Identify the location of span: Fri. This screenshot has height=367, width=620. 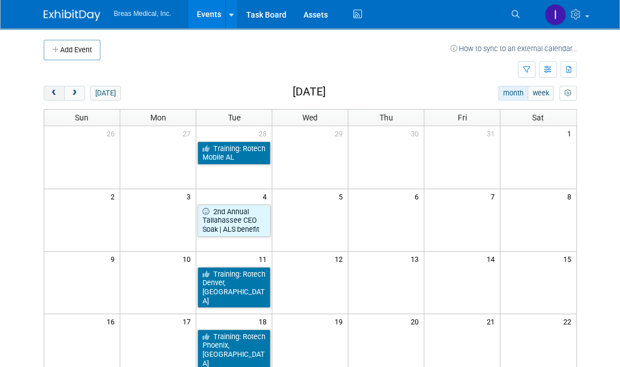
(463, 118).